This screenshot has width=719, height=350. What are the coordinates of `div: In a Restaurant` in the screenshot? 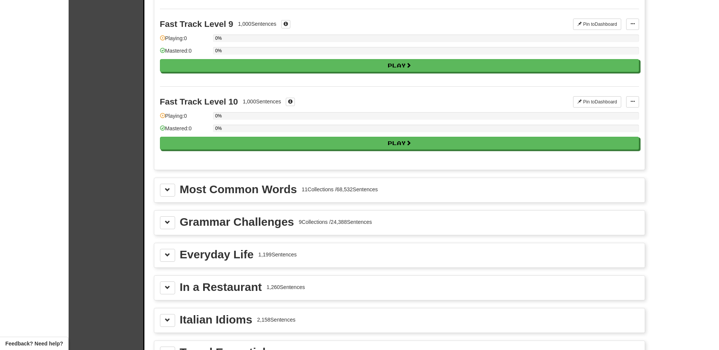 It's located at (220, 287).